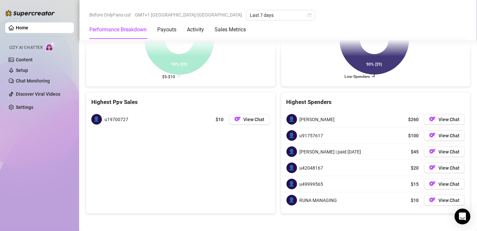 The height and width of the screenshot is (231, 477). I want to click on span: u49999565, so click(312, 184).